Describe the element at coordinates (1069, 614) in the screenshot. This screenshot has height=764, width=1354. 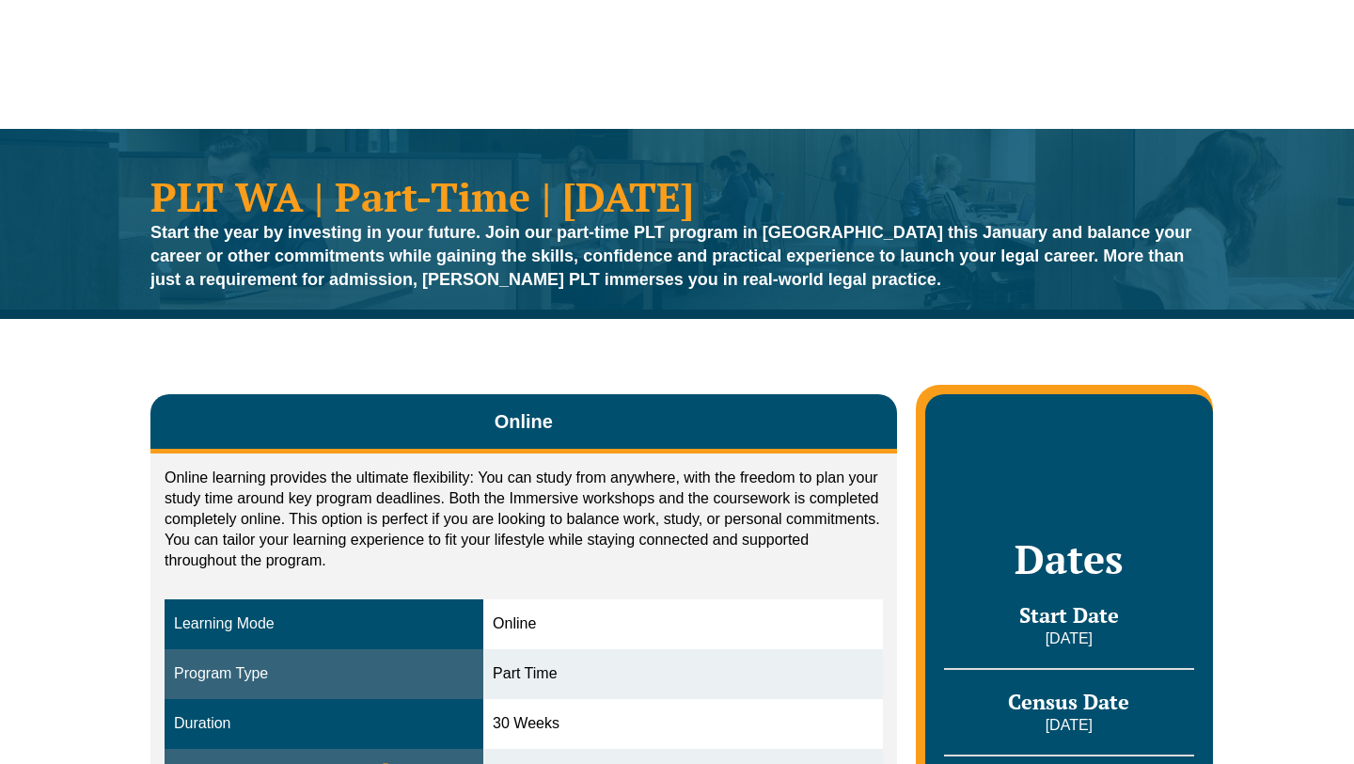
I see `span: Start Date` at that location.